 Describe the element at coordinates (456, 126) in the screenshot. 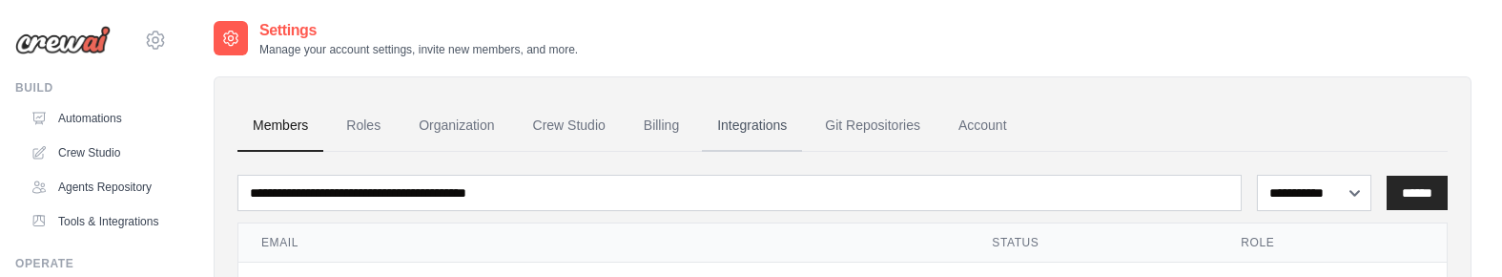

I see `a: Organization` at that location.